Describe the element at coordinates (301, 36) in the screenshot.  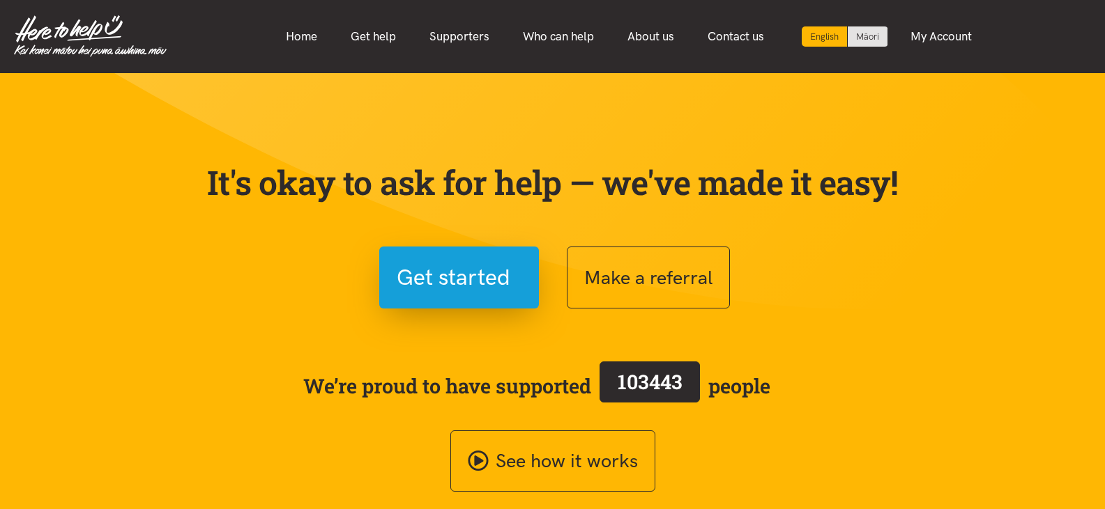
I see `a: Home` at that location.